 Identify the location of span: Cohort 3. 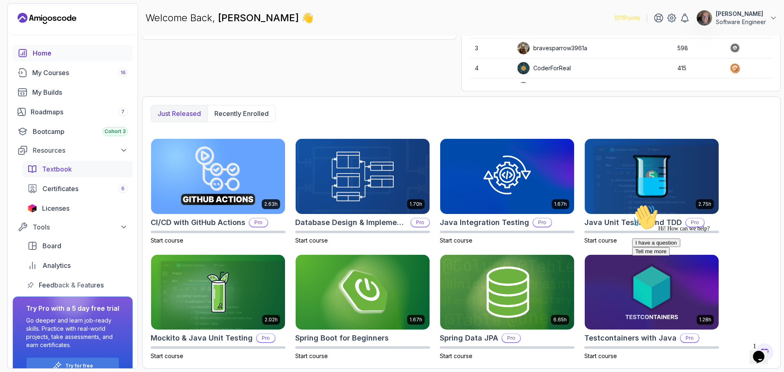
(115, 132).